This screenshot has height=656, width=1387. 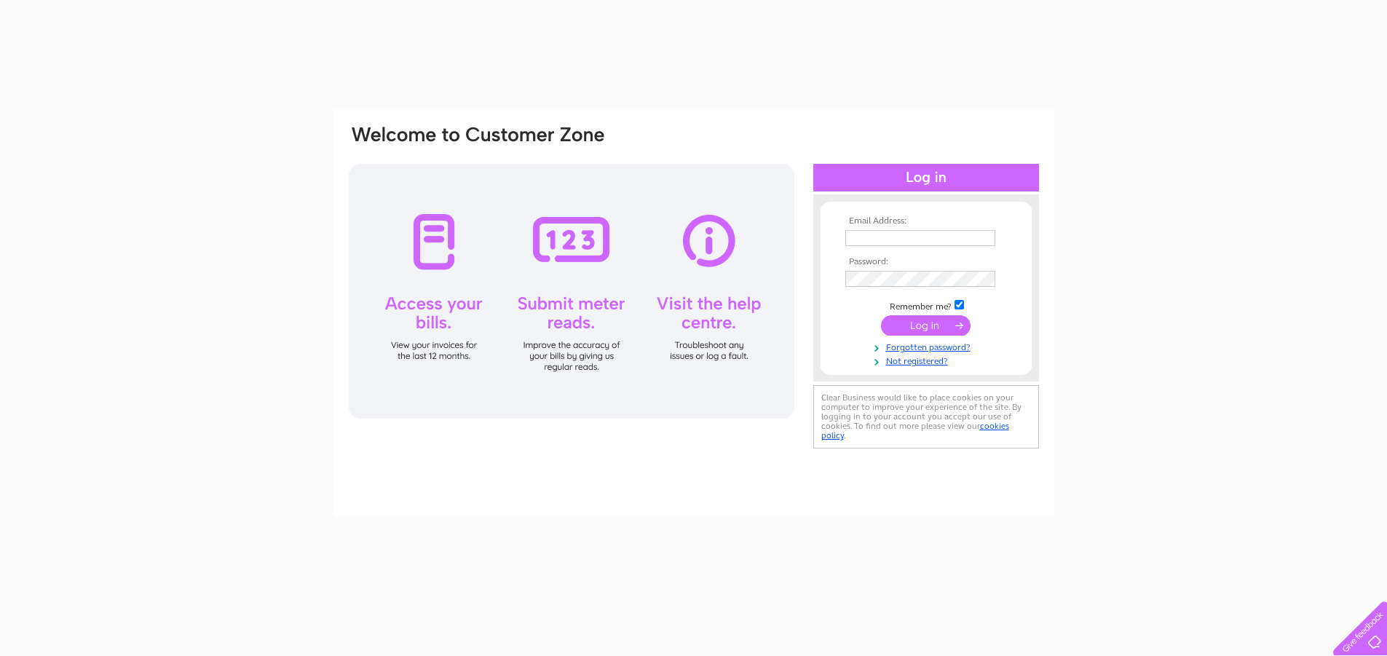 I want to click on input: Submit, so click(x=926, y=326).